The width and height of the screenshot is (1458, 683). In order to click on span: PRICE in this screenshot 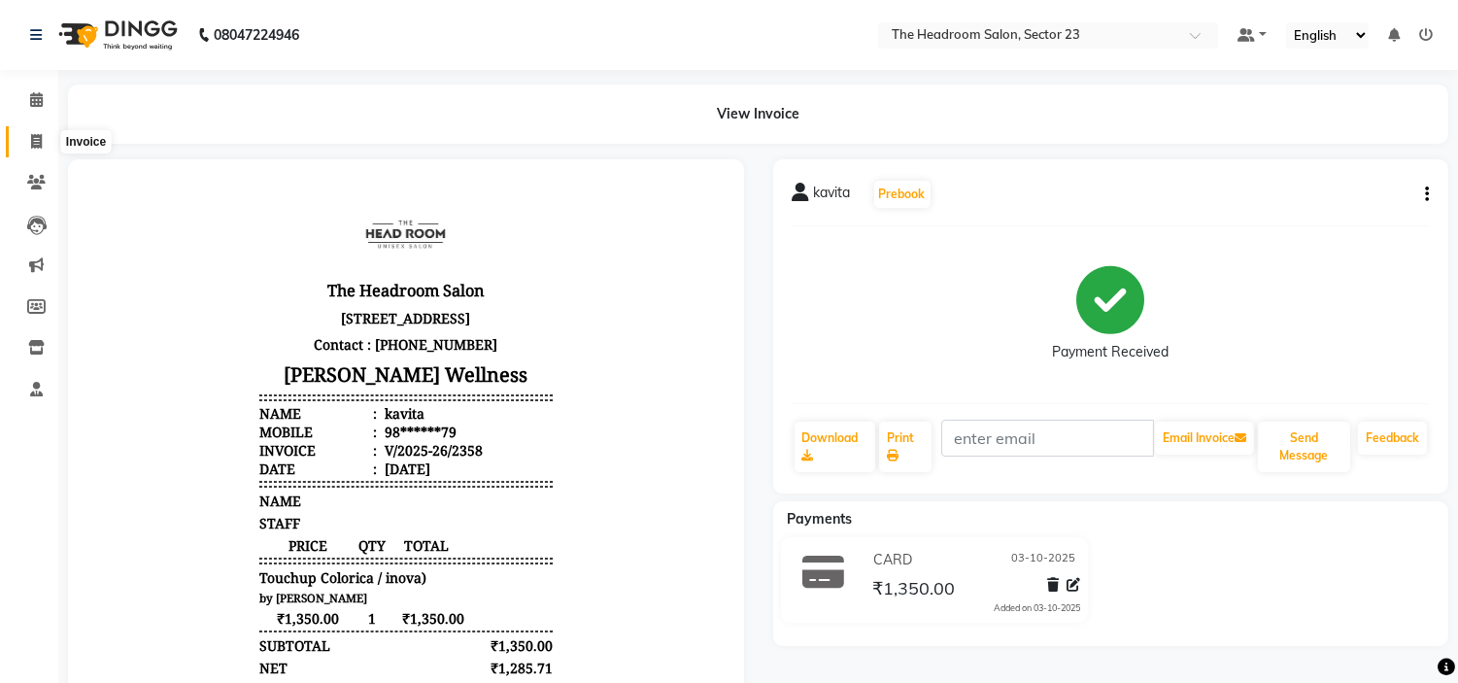, I will do `click(220, 366)`.